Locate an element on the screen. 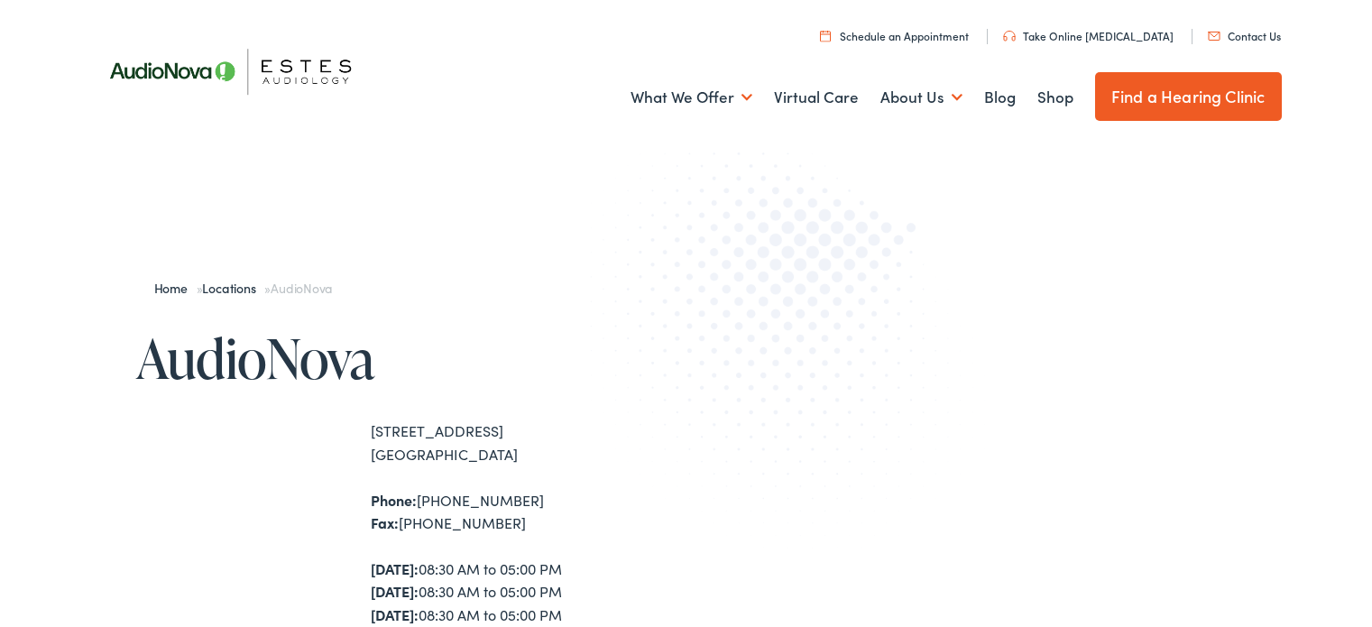  a: Schedule an Appointment is located at coordinates (894, 35).